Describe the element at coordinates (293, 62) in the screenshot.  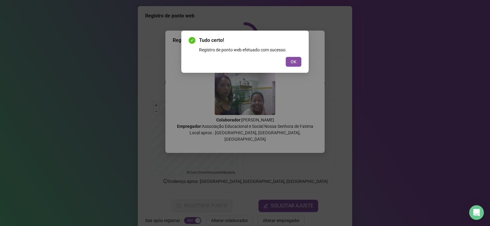
I see `button: OK` at that location.